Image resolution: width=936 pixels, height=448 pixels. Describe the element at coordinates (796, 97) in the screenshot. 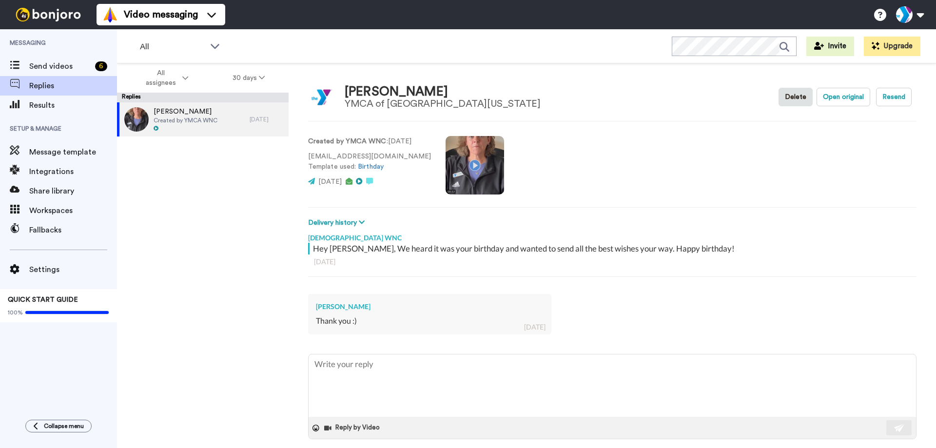

I see `button: Delete` at that location.